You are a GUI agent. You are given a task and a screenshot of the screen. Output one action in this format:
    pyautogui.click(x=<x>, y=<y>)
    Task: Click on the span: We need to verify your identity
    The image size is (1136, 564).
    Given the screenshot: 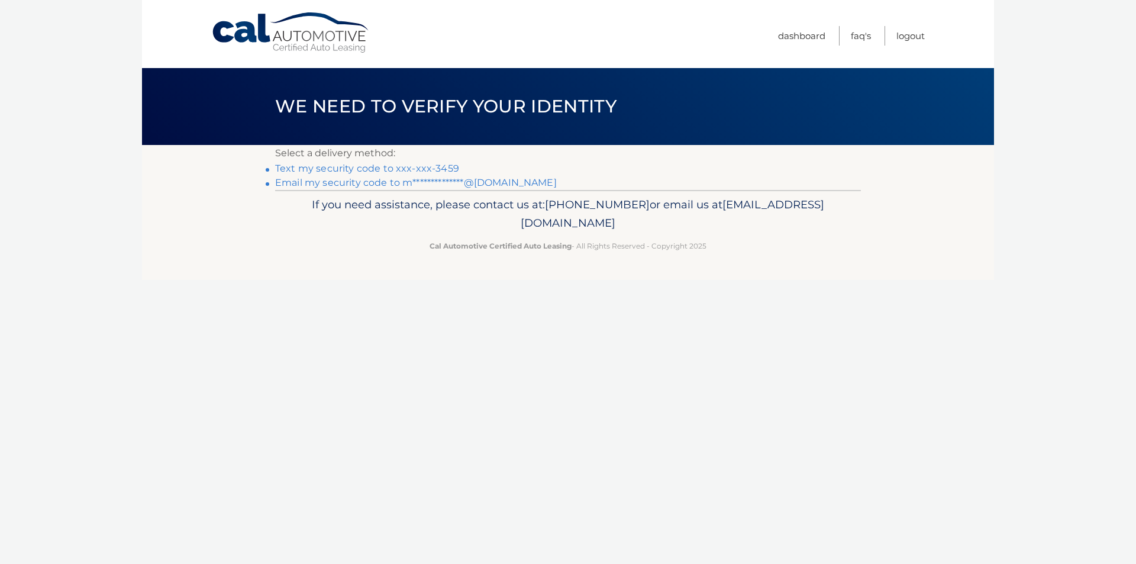 What is the action you would take?
    pyautogui.click(x=446, y=106)
    